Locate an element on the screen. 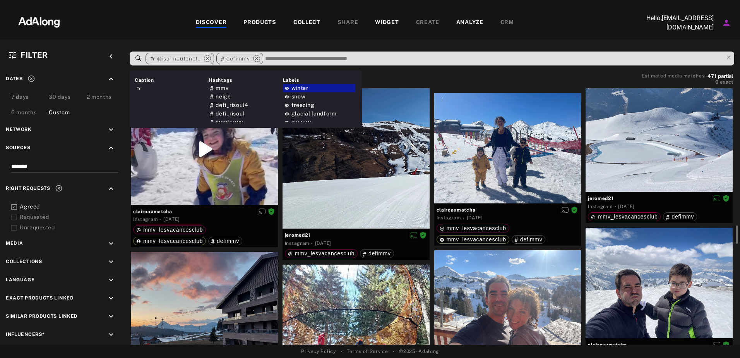 This screenshot has width=740, height=358. a: Privacy Policy is located at coordinates (318, 351).